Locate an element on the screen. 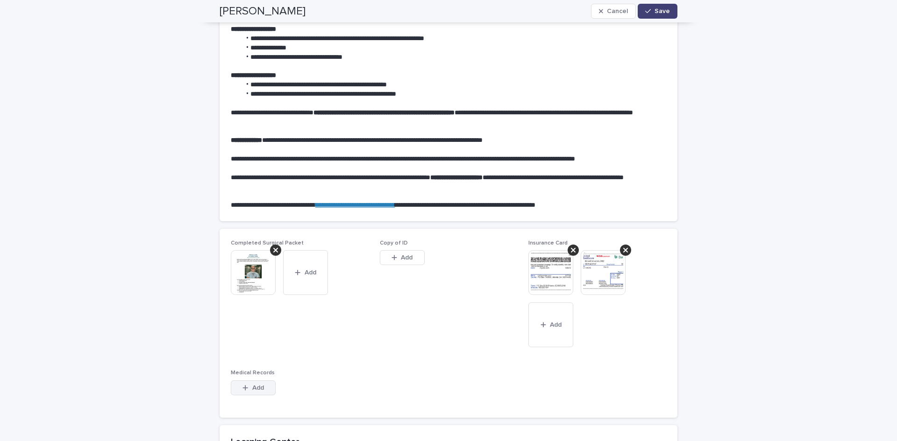 The height and width of the screenshot is (441, 897). span: Insurance Card is located at coordinates (548, 243).